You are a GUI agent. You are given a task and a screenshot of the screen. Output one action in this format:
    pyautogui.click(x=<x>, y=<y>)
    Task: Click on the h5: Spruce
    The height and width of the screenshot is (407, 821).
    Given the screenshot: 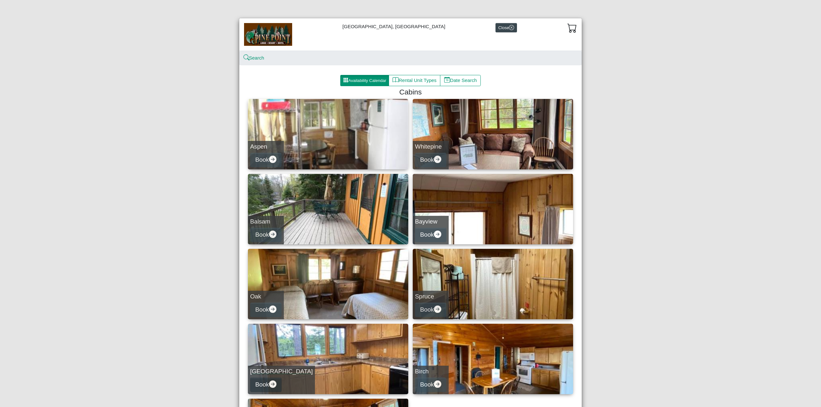 What is the action you would take?
    pyautogui.click(x=430, y=297)
    